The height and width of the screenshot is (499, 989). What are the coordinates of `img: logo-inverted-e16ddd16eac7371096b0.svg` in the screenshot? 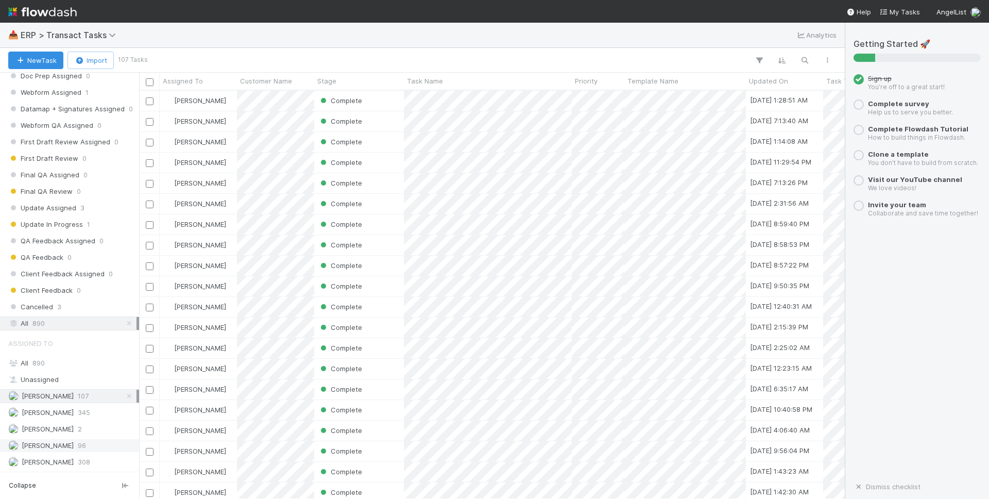 It's located at (42, 12).